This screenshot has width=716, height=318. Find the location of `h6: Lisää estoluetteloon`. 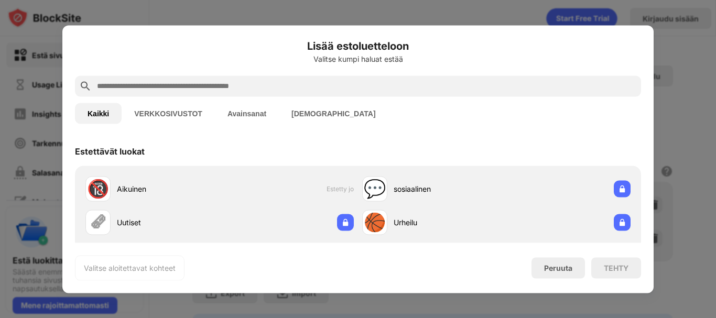

h6: Lisää estoluetteloon is located at coordinates (358, 46).